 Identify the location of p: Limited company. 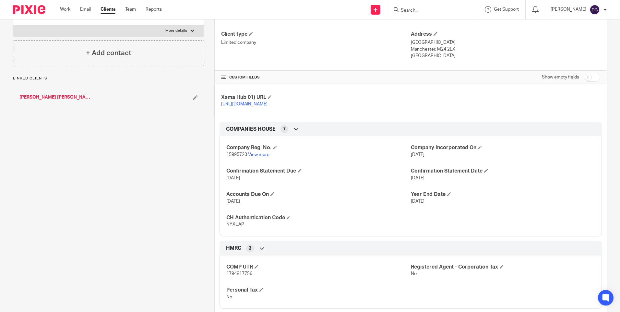
(316, 42).